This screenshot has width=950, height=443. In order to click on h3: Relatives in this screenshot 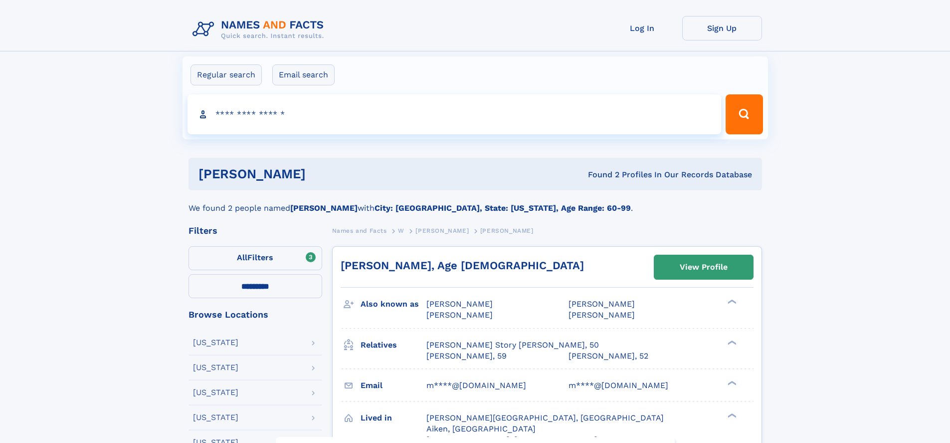, I will do `click(394, 345)`.